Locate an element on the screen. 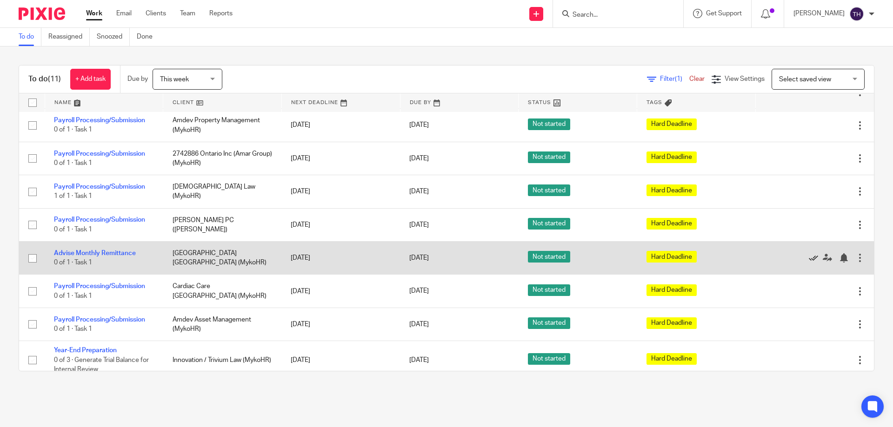 The width and height of the screenshot is (893, 427). h1: To do is located at coordinates (45, 79).